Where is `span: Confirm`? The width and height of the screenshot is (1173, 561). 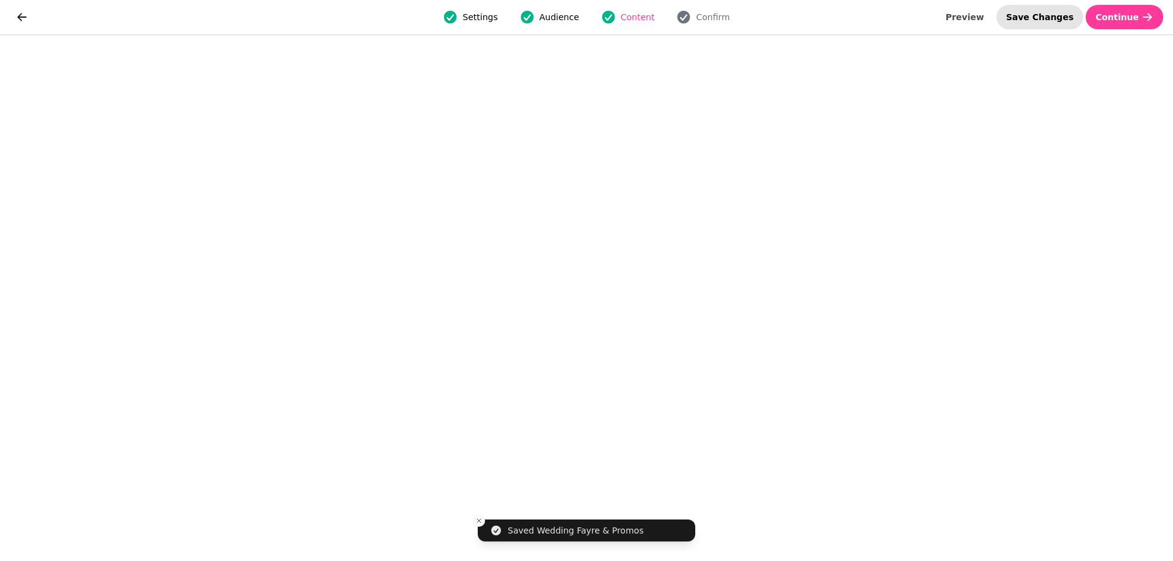
span: Confirm is located at coordinates (712, 17).